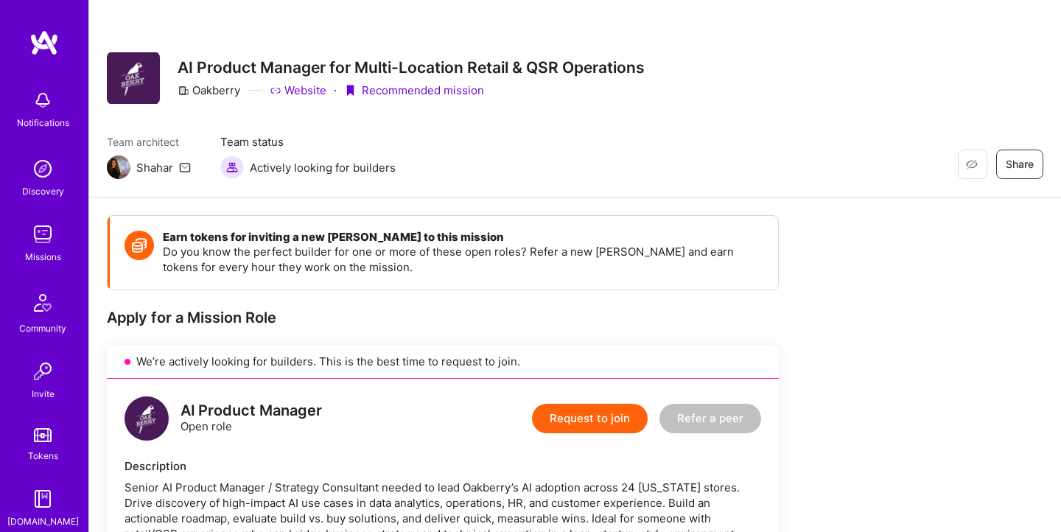 The image size is (1061, 532). I want to click on div: Notifications, so click(43, 122).